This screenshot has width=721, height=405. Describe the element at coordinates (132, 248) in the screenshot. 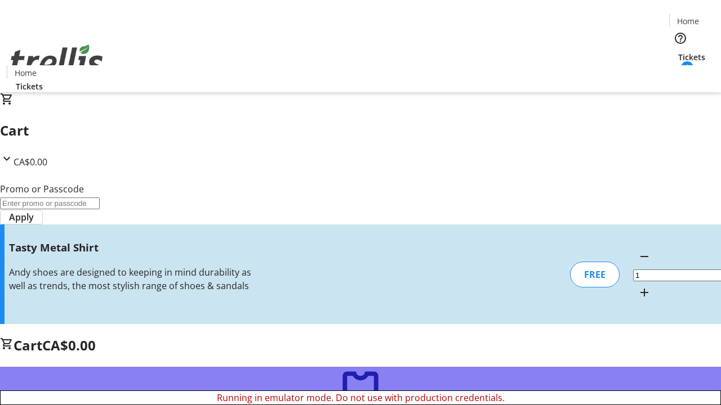

I see `h3: Tasty Metal Shirt` at that location.